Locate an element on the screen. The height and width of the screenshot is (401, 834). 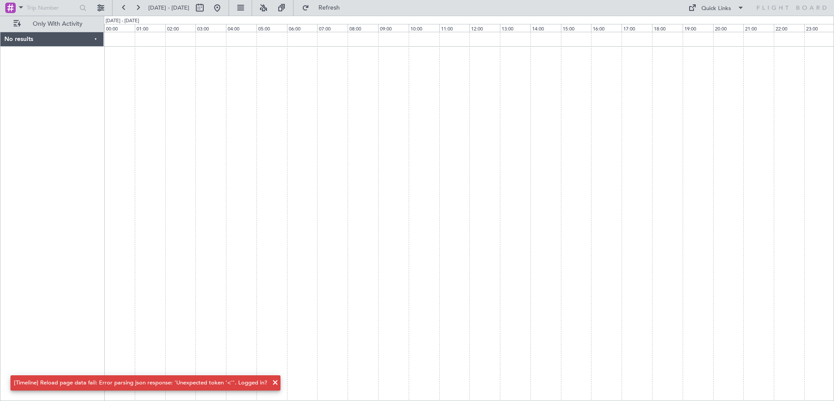
div: 02:00 is located at coordinates (181, 28).